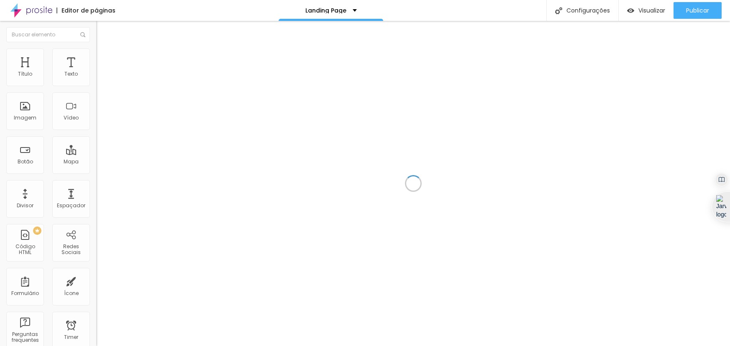  Describe the element at coordinates (25, 250) in the screenshot. I see `div: Código HTML` at that location.